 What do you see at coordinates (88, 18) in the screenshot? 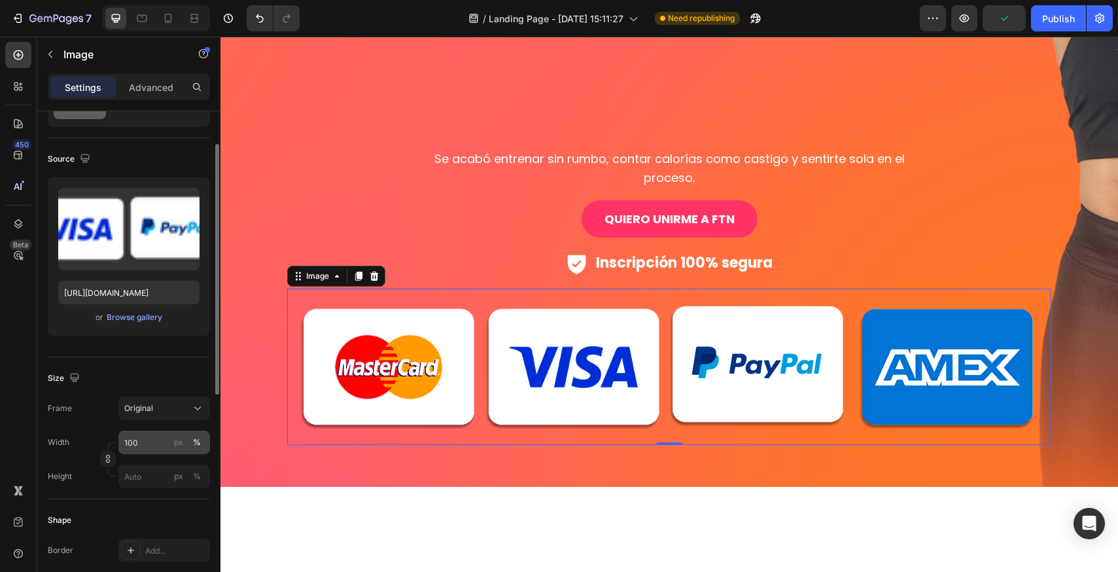
I see `p: 7` at bounding box center [88, 18].